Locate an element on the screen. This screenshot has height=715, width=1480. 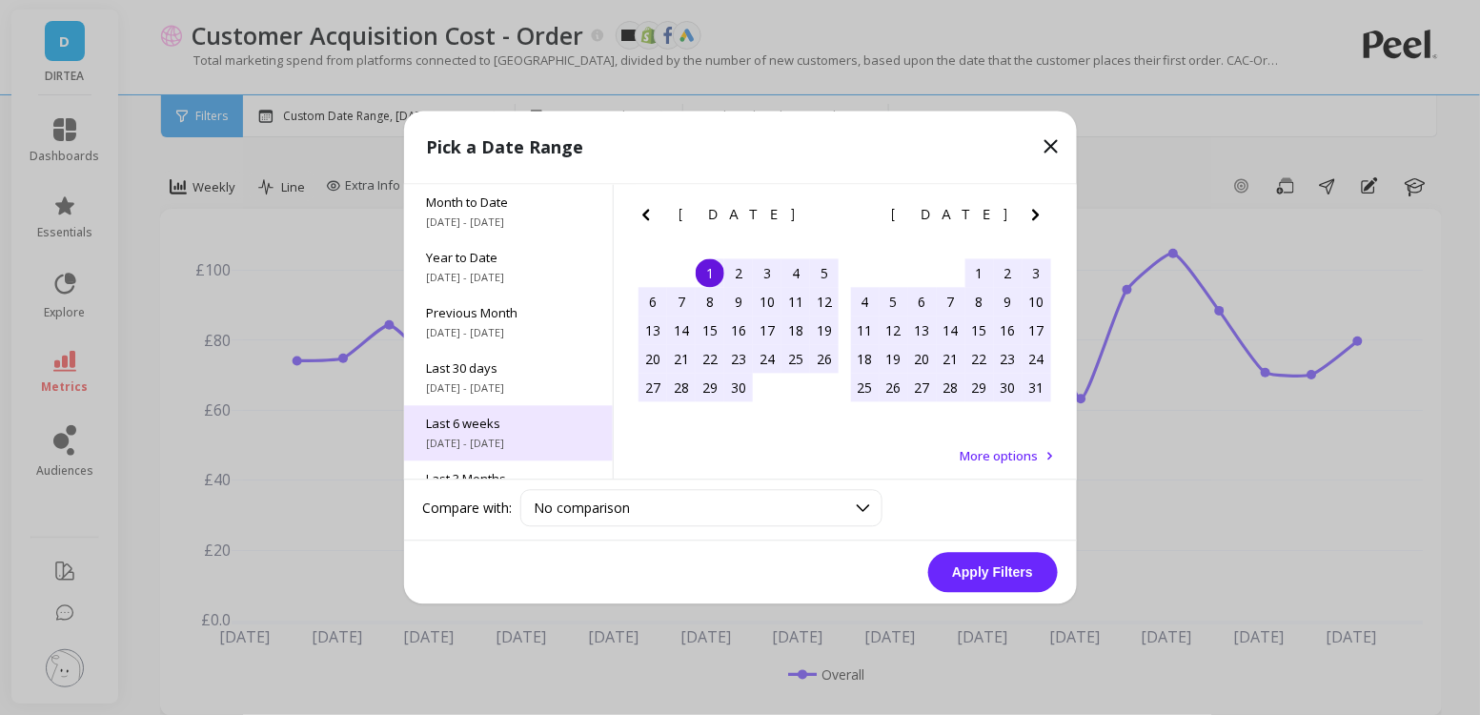
div: Choose Wednesday, May 28th, 2025 is located at coordinates (951, 388).